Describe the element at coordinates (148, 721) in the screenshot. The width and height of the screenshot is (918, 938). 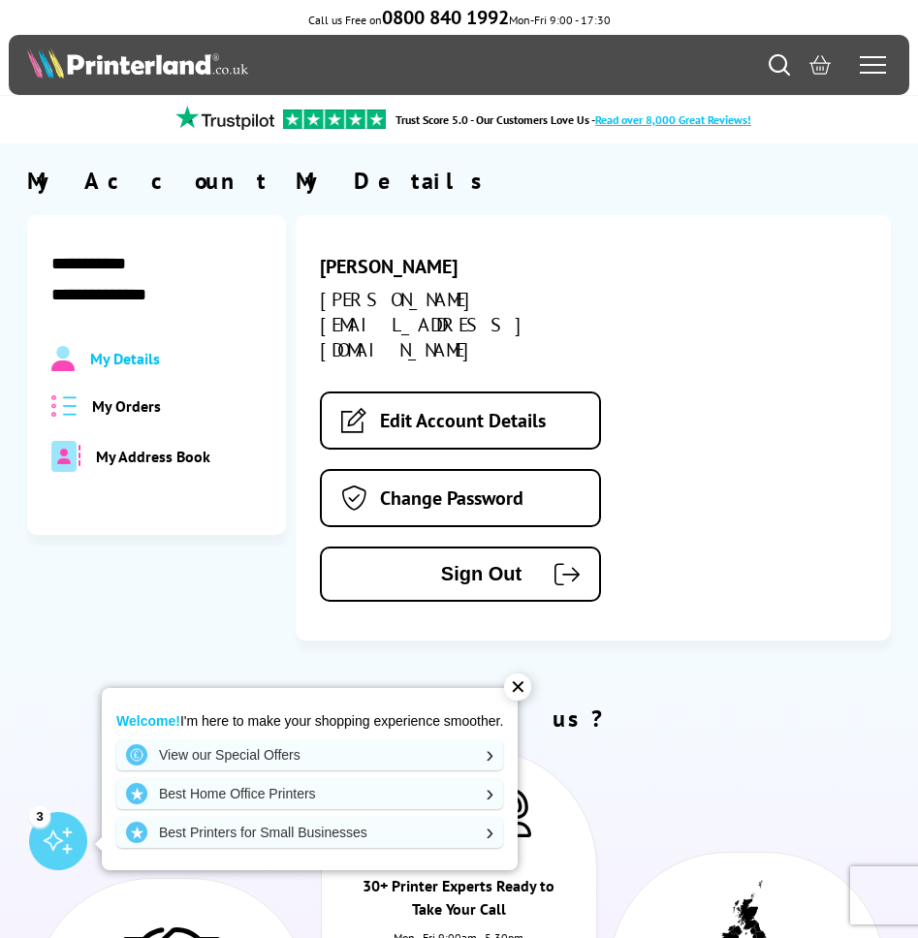
I see `strong: Welcome!` at that location.